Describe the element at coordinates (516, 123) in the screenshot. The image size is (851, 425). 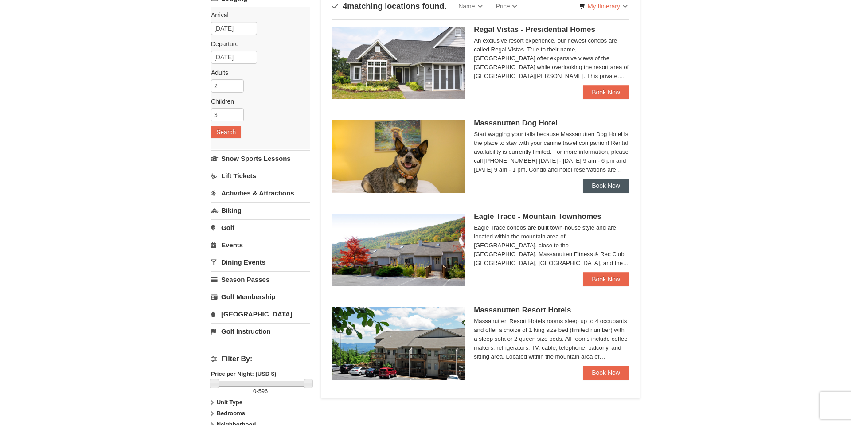
I see `span: Massanutten Dog Hotel` at that location.